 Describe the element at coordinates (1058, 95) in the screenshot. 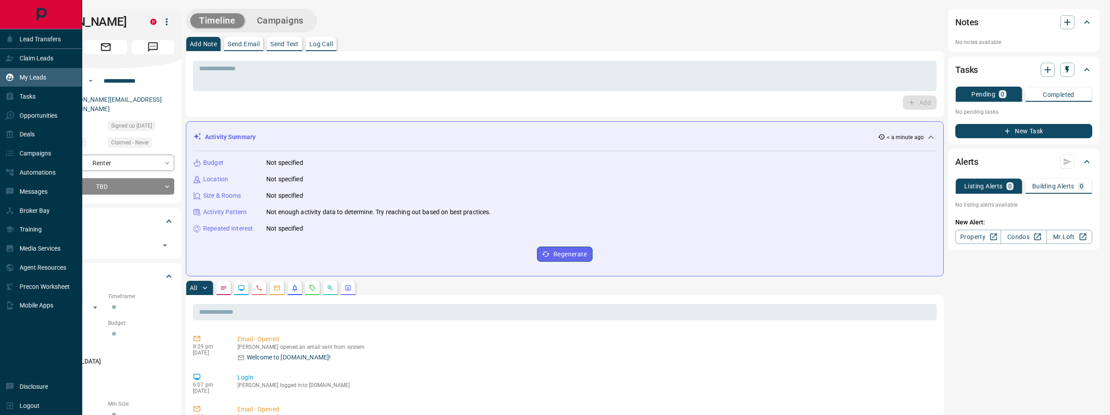

I see `p: Completed` at that location.